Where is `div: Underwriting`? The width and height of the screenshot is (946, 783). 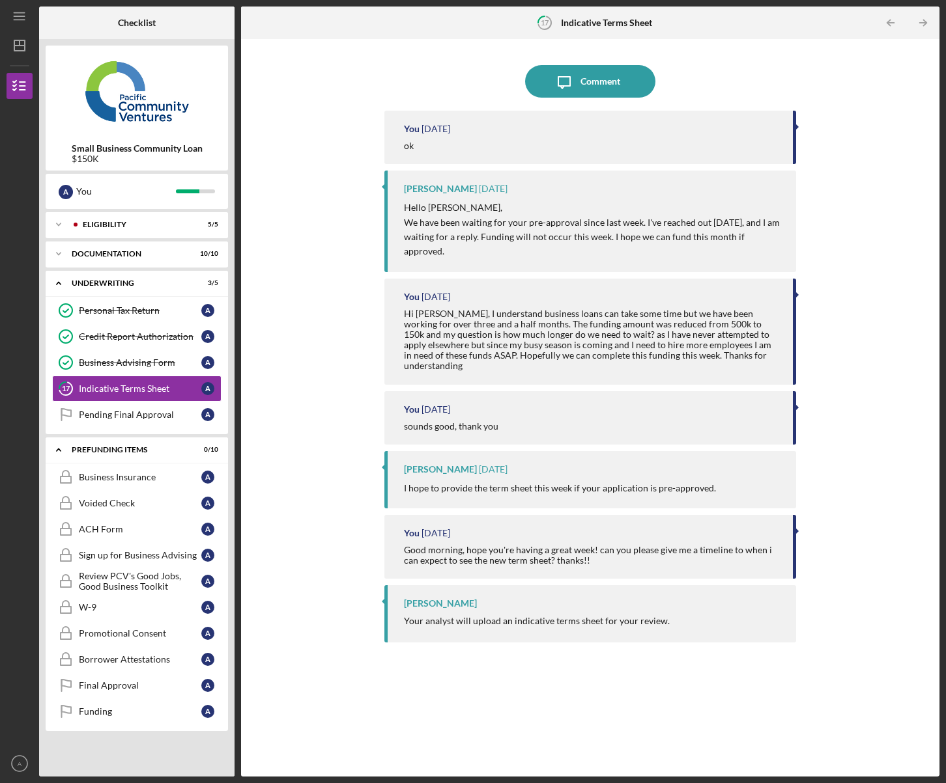
div: Underwriting is located at coordinates (128, 283).